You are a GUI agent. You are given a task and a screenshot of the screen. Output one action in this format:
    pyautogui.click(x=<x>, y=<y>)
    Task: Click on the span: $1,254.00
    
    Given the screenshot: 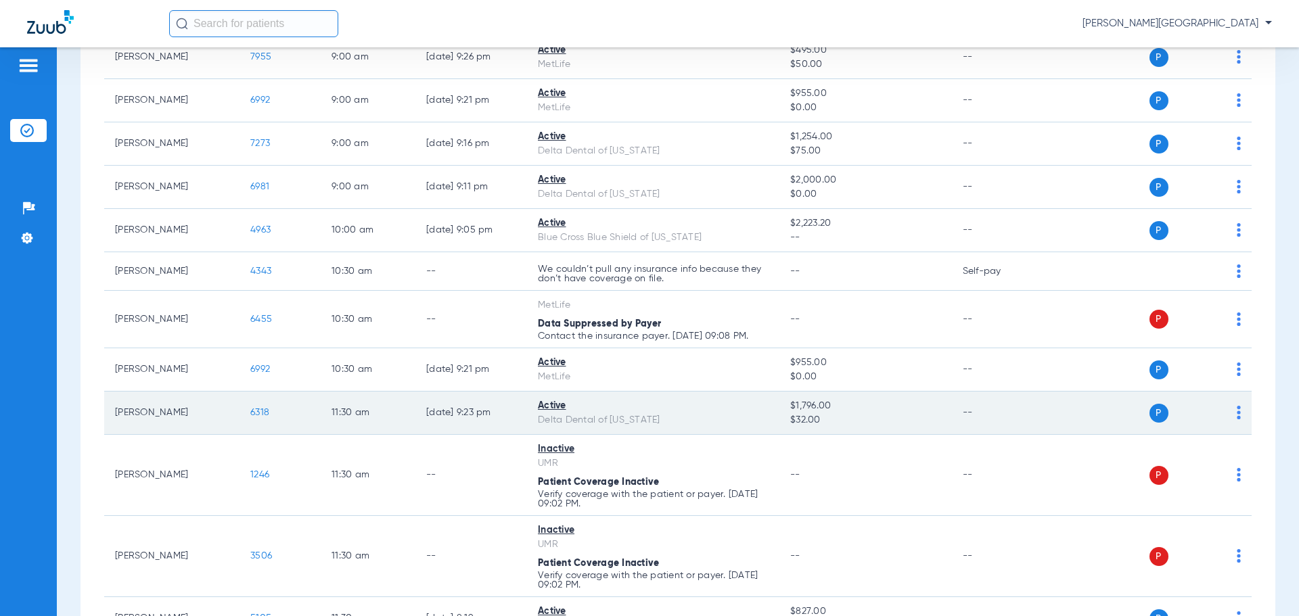 What is the action you would take?
    pyautogui.click(x=865, y=137)
    